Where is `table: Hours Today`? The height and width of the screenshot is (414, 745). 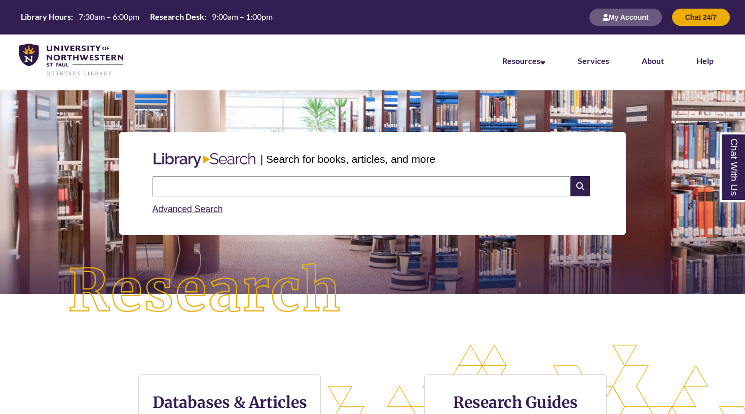 table: Hours Today is located at coordinates (147, 17).